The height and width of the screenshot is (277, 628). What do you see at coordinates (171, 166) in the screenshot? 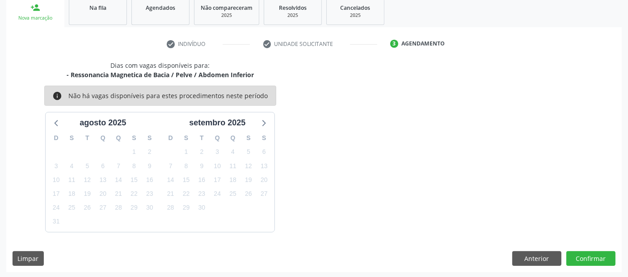
I see `span: domingo, 7 de setembro de 2025` at bounding box center [171, 166].